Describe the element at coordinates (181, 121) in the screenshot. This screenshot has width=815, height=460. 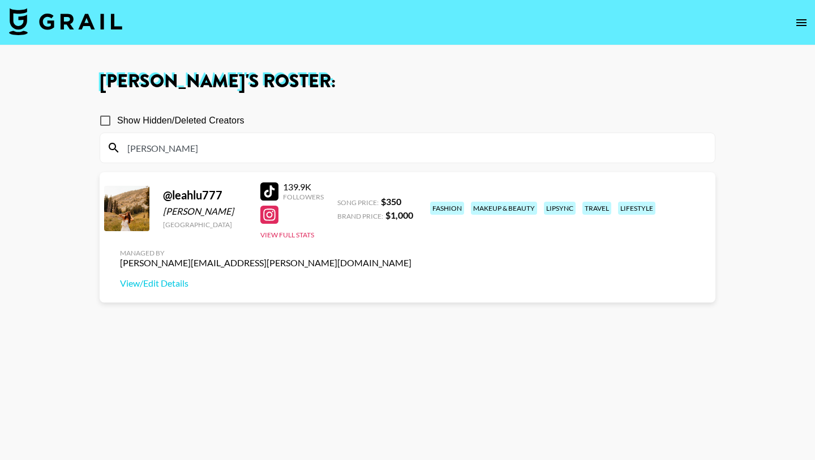
I see `span: Show Hidden/Deleted Creators` at that location.